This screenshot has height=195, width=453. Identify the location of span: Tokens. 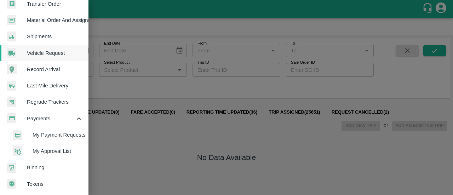
(55, 184).